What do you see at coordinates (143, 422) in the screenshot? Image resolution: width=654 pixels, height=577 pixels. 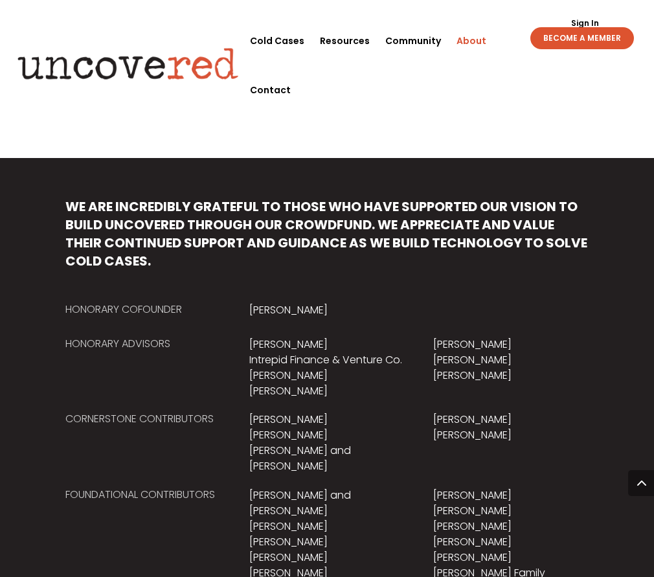 I see `h5: Cornerstone Contributors` at bounding box center [143, 422].